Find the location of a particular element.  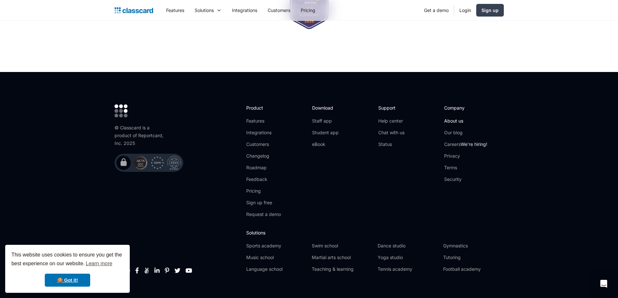

h2: Support is located at coordinates (392, 108).